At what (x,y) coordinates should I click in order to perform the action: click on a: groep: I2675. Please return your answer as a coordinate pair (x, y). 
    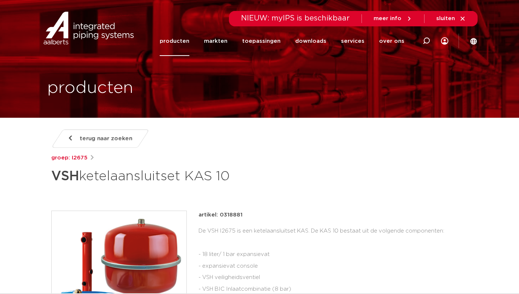
    Looking at the image, I should click on (69, 158).